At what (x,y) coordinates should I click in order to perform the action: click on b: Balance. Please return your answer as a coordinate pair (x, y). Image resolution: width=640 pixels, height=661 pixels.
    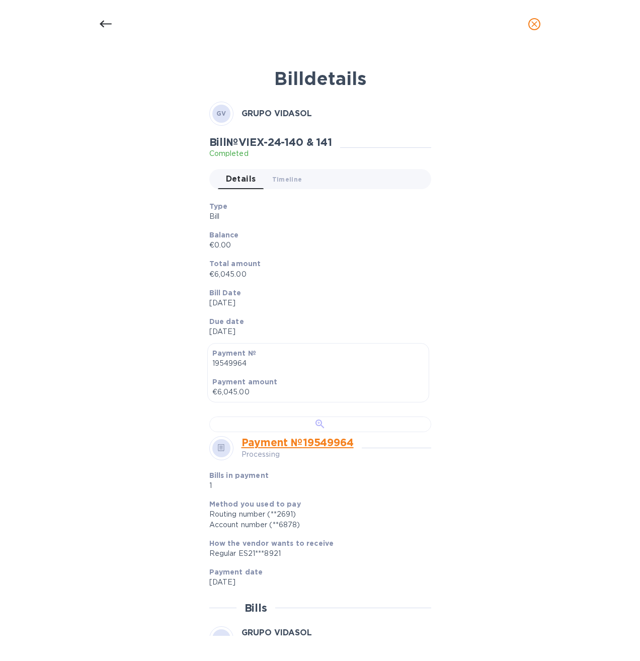
    Looking at the image, I should click on (224, 235).